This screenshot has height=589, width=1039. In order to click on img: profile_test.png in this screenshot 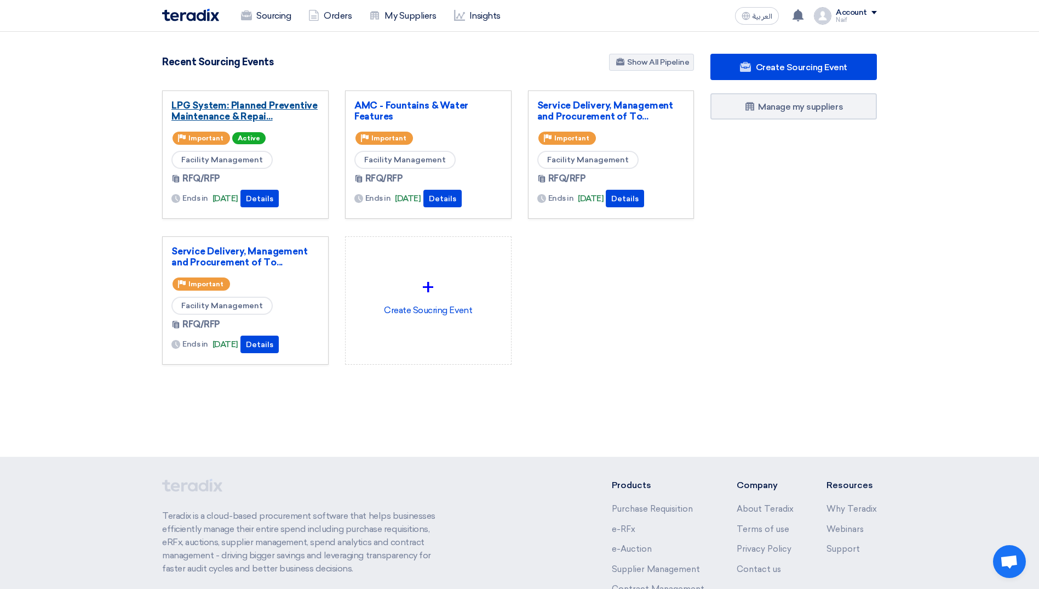, I will do `click(823, 16)`.